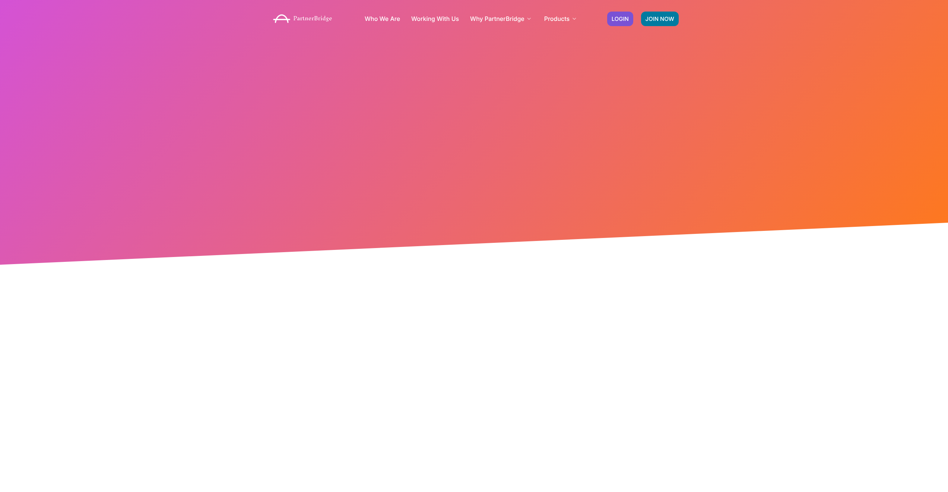 This screenshot has width=948, height=492. I want to click on span: LOGIN, so click(620, 19).